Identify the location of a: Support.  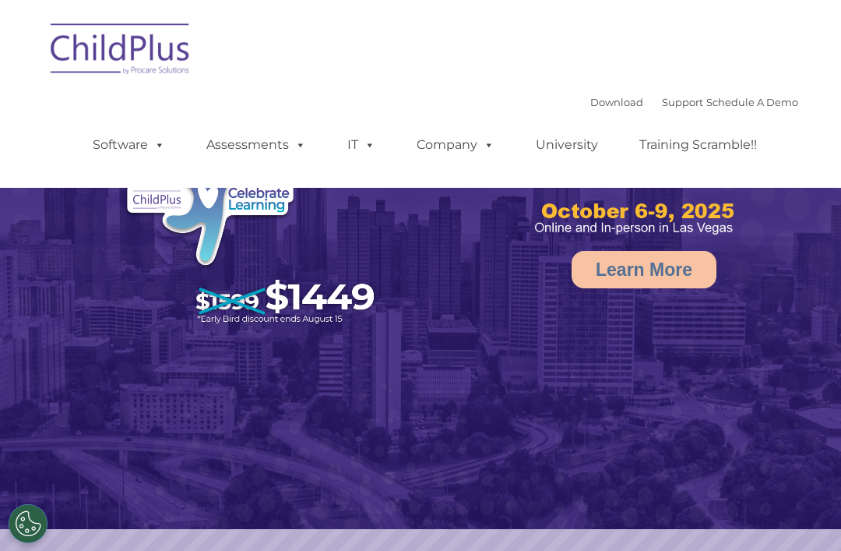
(682, 102).